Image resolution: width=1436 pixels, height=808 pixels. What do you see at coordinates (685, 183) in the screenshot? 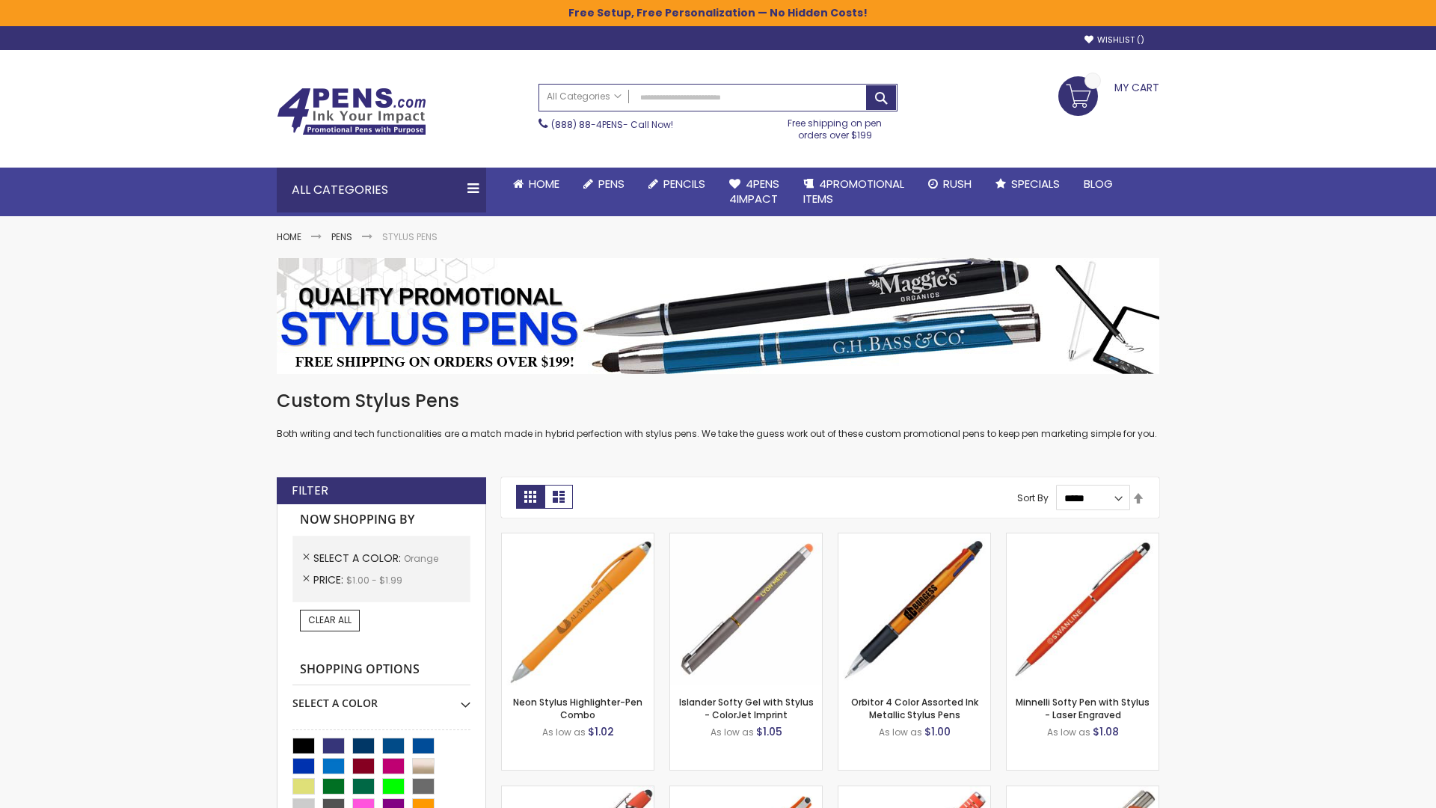
I see `span: Pencils` at bounding box center [685, 183].